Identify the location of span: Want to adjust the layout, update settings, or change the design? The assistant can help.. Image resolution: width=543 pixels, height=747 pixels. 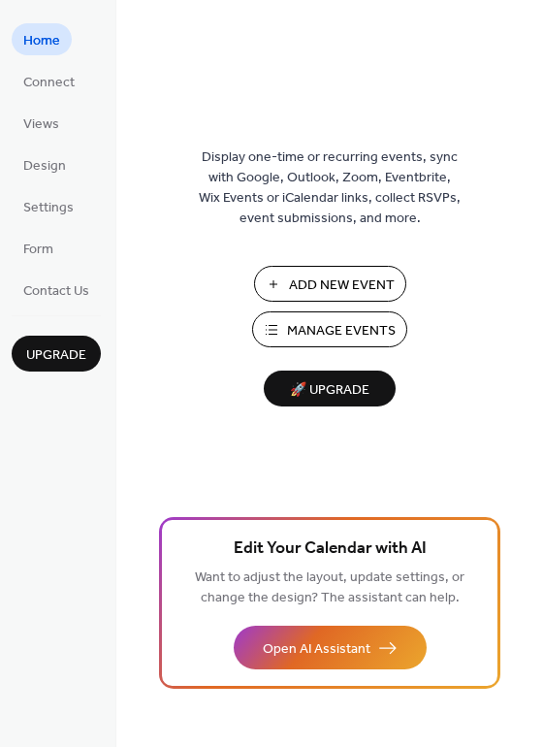
(330, 588).